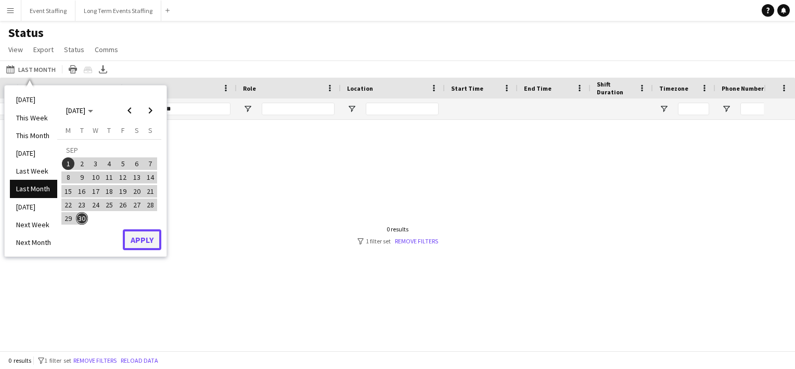 The width and height of the screenshot is (795, 369). Describe the element at coordinates (109, 177) in the screenshot. I see `span: 11` at that location.